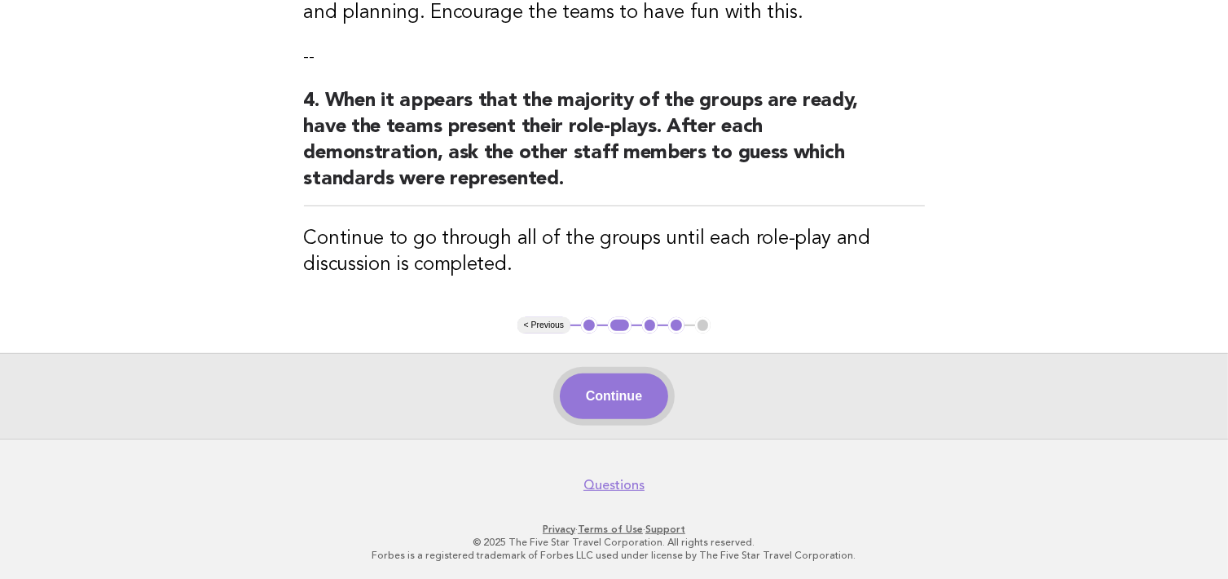 The image size is (1228, 579). What do you see at coordinates (614, 542) in the screenshot?
I see `p: © 2025 The Five Star Travel Corporation. All rights reserved.` at bounding box center [614, 542].